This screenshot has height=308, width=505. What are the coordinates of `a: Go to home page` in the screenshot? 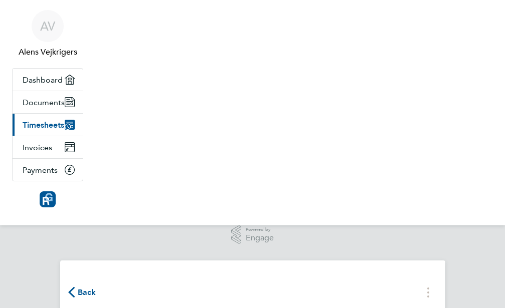 It's located at (48, 199).